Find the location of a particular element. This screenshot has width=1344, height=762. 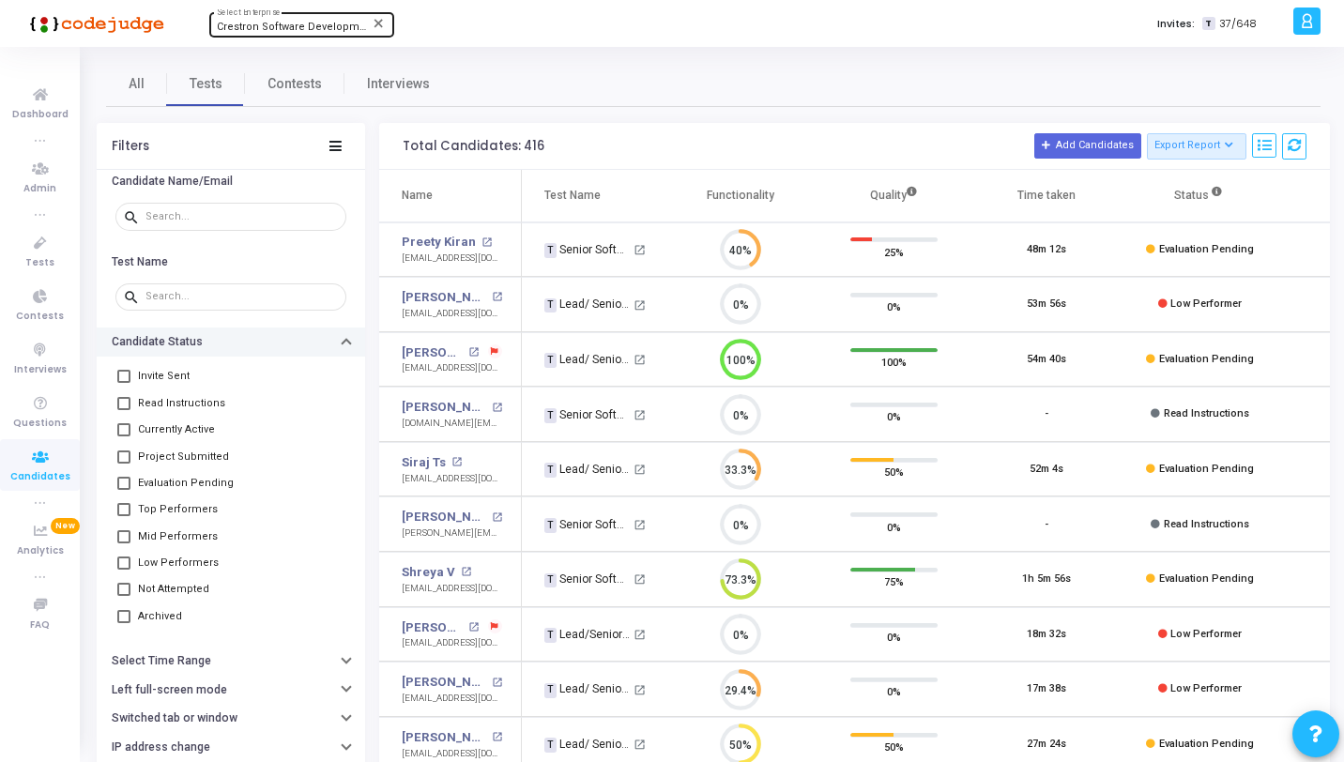

span: New is located at coordinates (65, 526).